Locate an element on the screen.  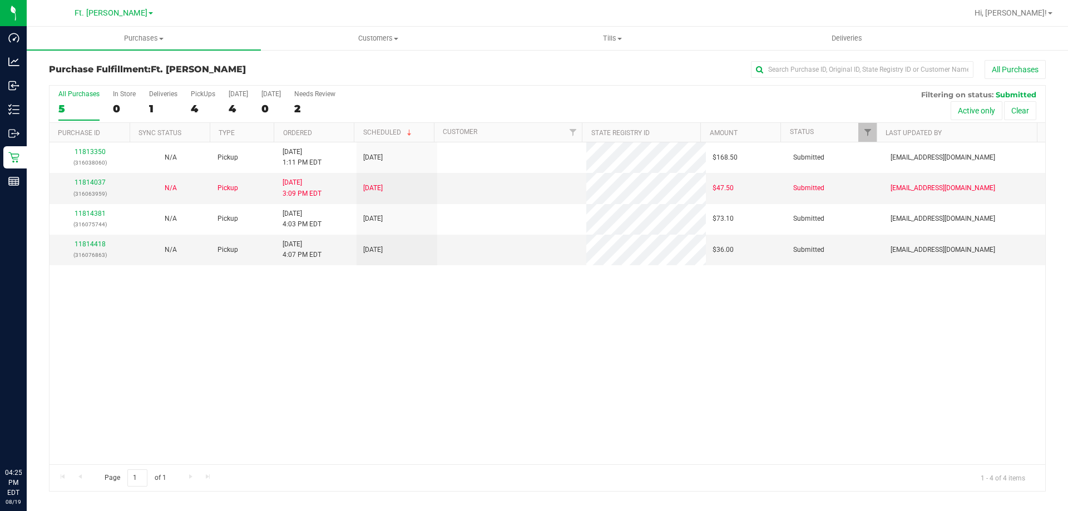
button: All Purchases is located at coordinates (1016, 70).